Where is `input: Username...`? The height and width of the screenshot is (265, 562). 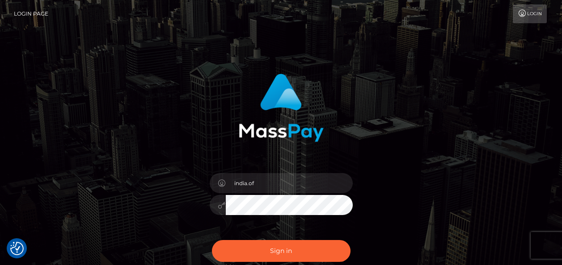
input: Username... is located at coordinates (289, 183).